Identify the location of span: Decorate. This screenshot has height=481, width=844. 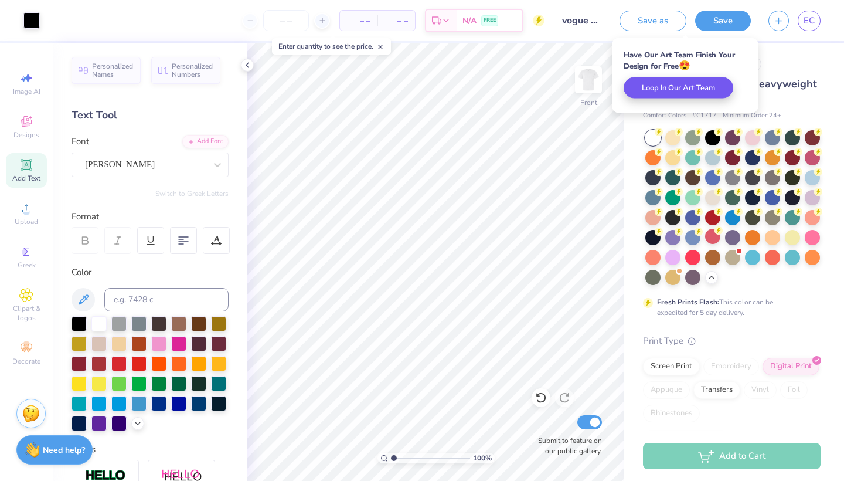
(26, 361).